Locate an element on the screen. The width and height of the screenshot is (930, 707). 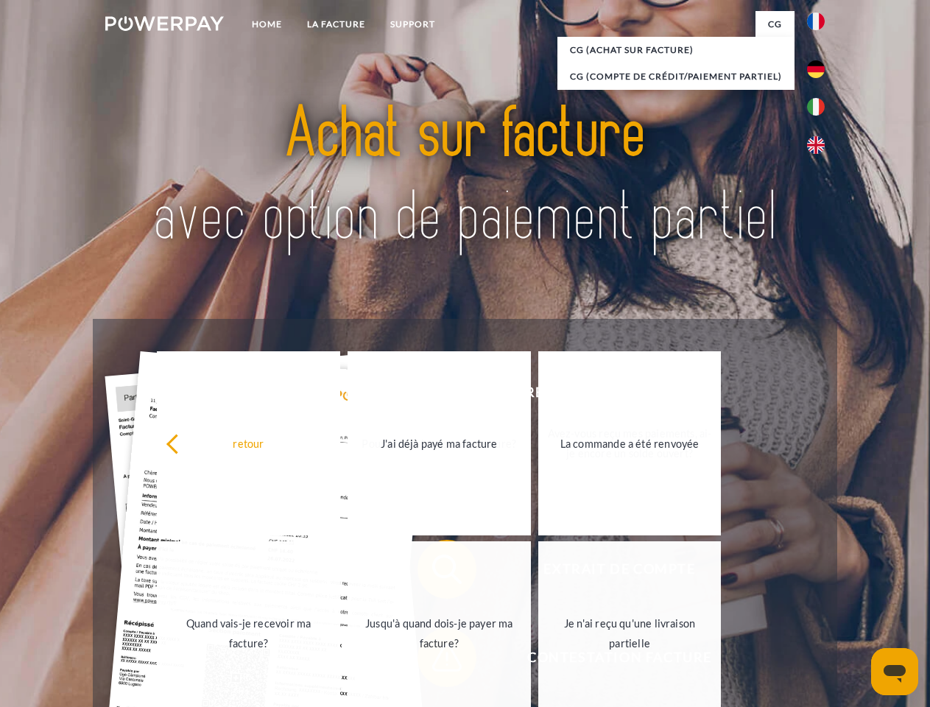
div: retour is located at coordinates (248, 442).